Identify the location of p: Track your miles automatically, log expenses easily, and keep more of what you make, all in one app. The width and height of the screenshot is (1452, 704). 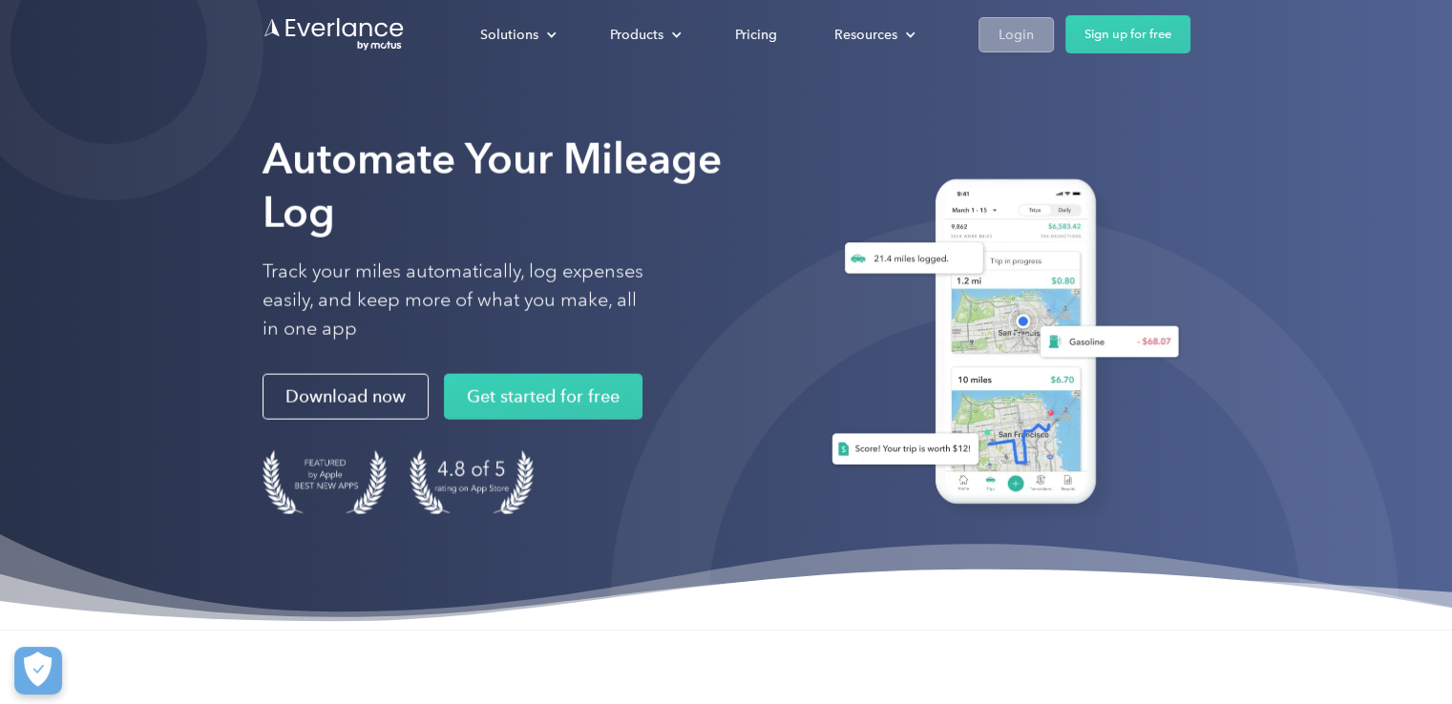
(453, 301).